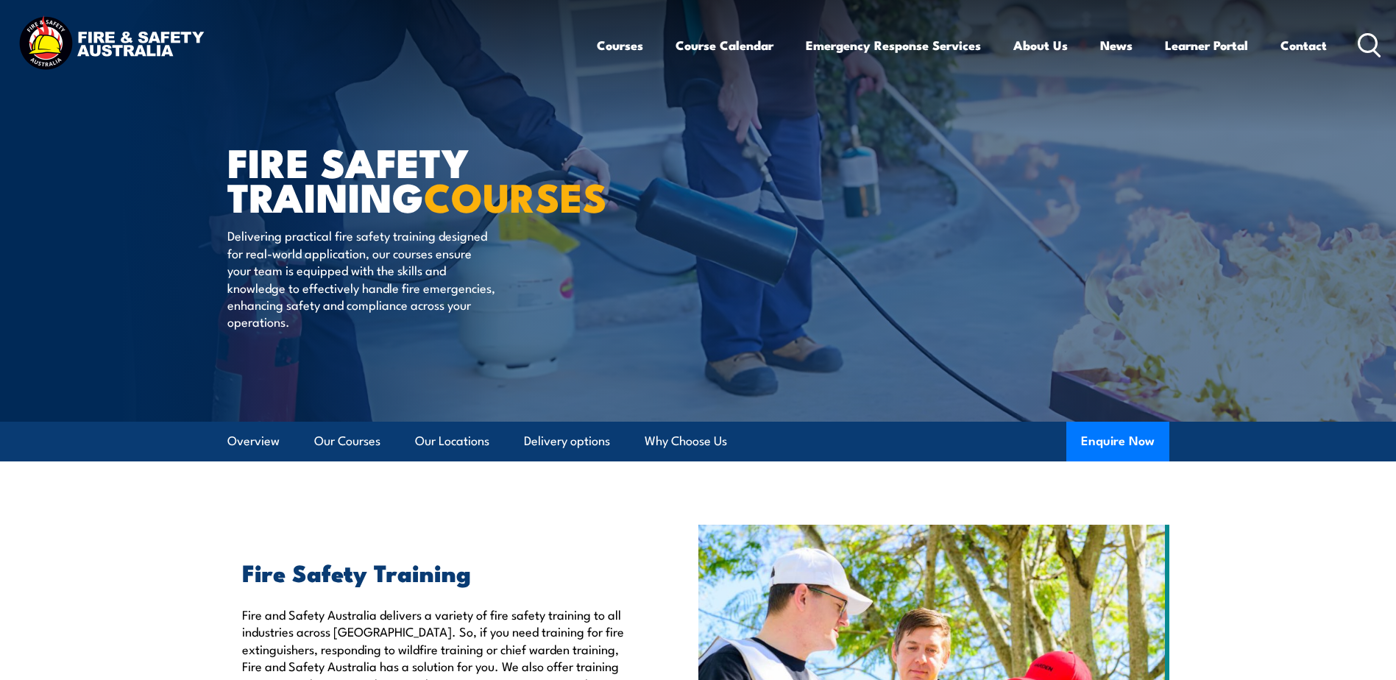  What do you see at coordinates (1118, 441) in the screenshot?
I see `button: Enquire Now` at bounding box center [1118, 441].